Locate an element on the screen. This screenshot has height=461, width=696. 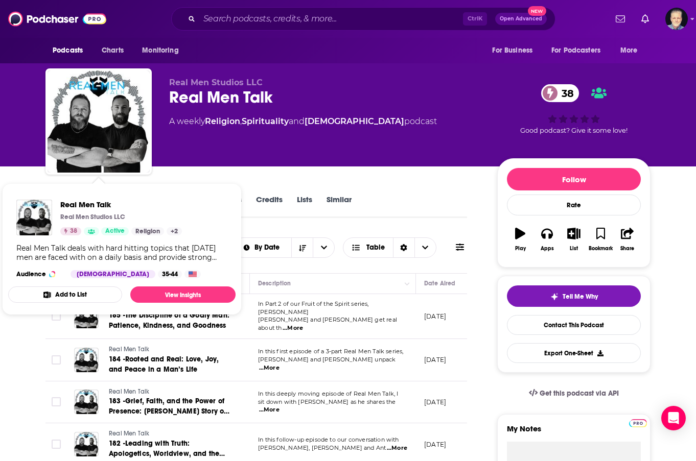
span: Table is located at coordinates (376, 248).